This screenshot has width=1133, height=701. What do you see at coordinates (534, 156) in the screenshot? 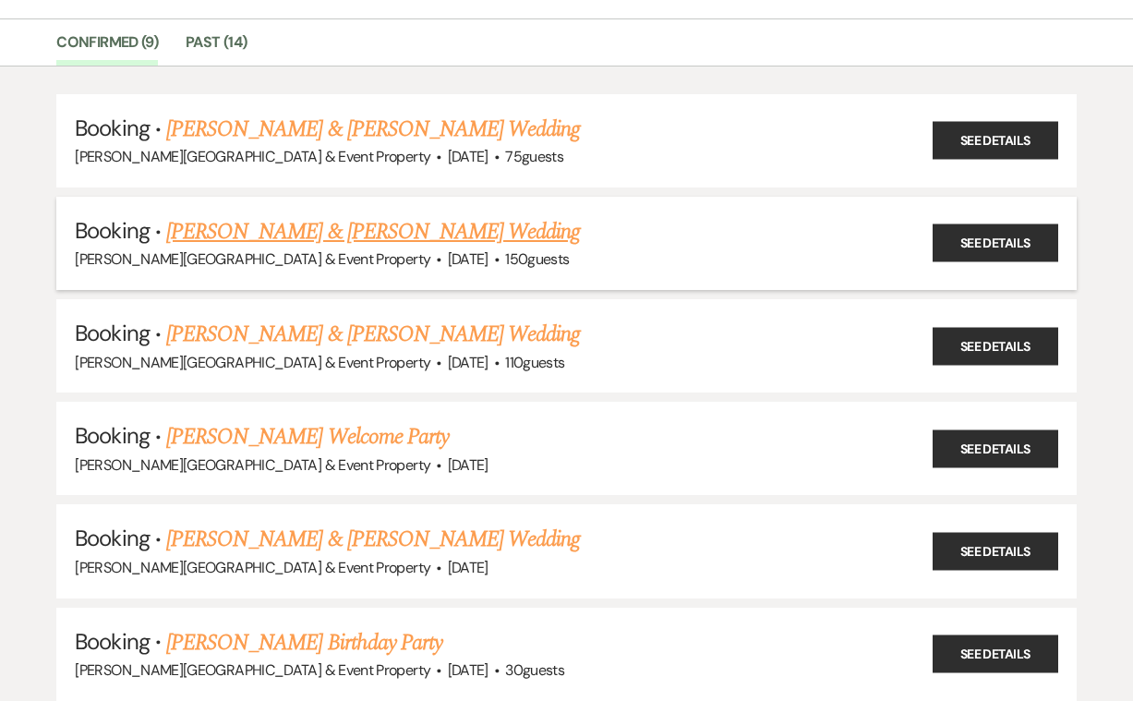
I see `span: 75 guests` at bounding box center [534, 156].